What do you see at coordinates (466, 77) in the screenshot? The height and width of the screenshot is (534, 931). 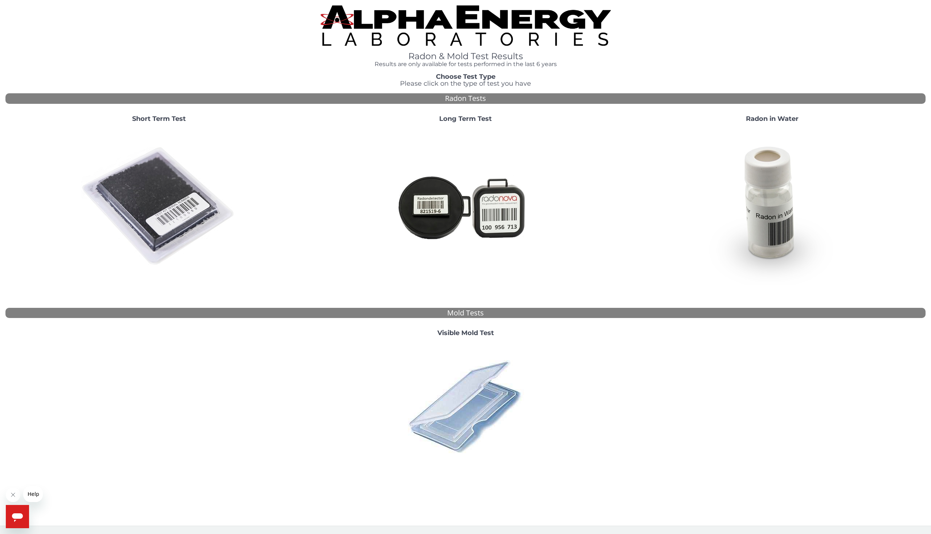 I see `strong: Choose Test Type` at bounding box center [466, 77].